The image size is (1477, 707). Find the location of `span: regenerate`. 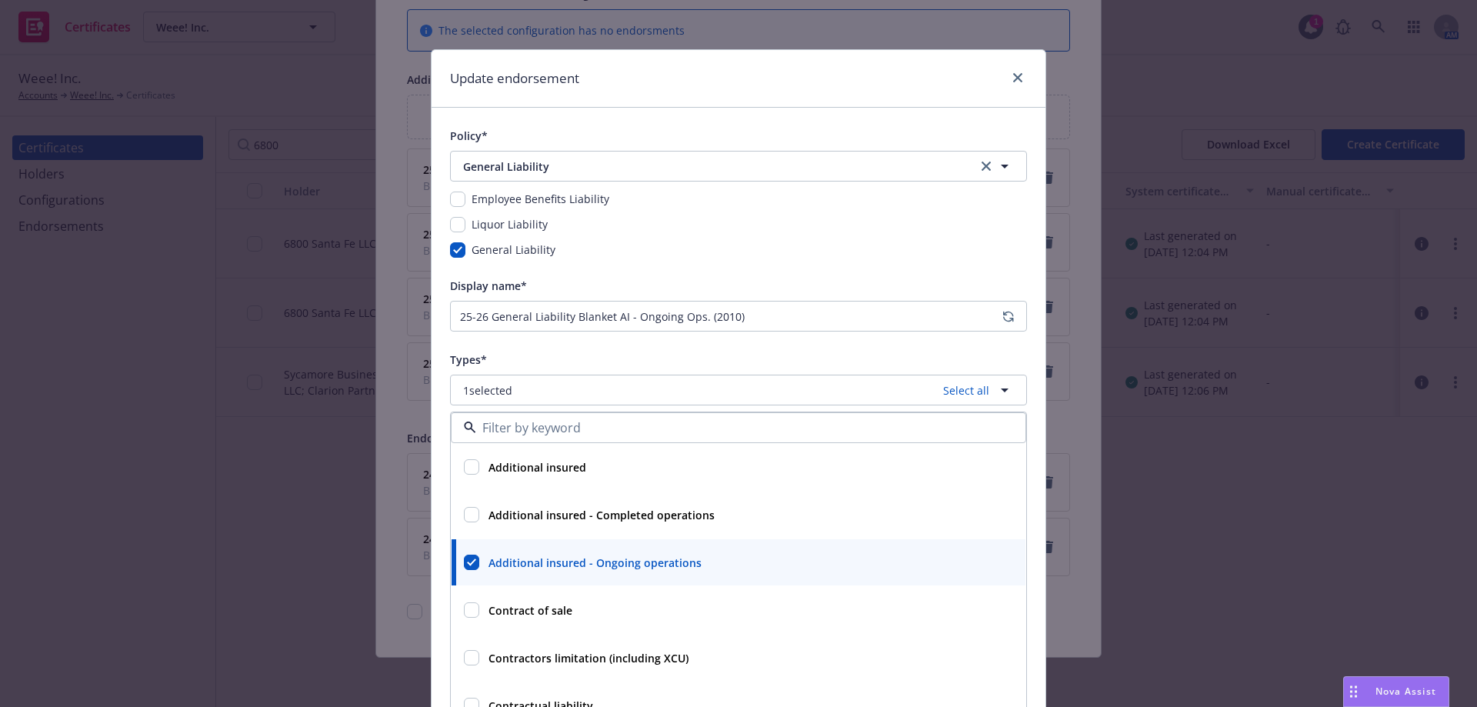

span: regenerate is located at coordinates (1009, 316).